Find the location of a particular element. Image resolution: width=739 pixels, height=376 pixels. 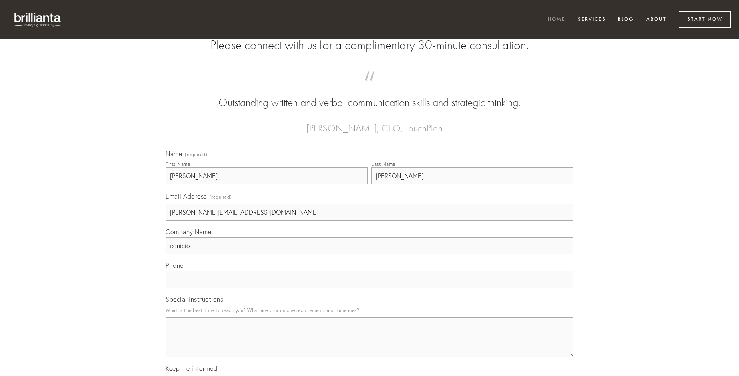

a: Start Now is located at coordinates (705, 19).